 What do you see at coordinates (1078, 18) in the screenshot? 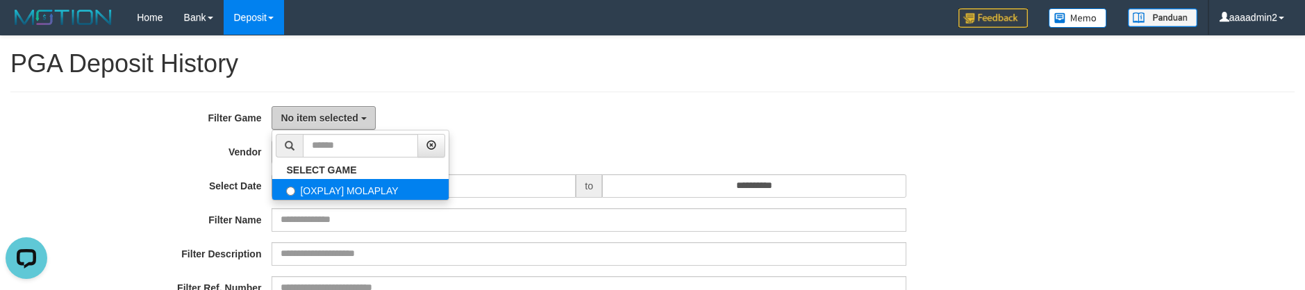
I see `img: Button%20Memo.svg` at bounding box center [1078, 18].